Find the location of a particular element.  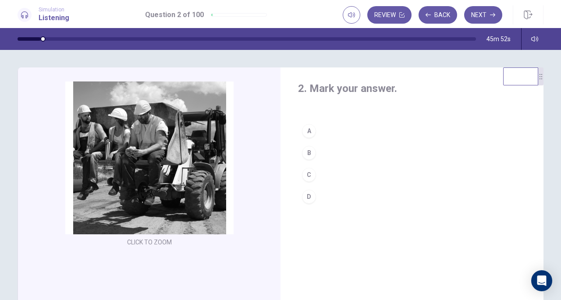

div: Open Intercom Messenger is located at coordinates (541, 281).